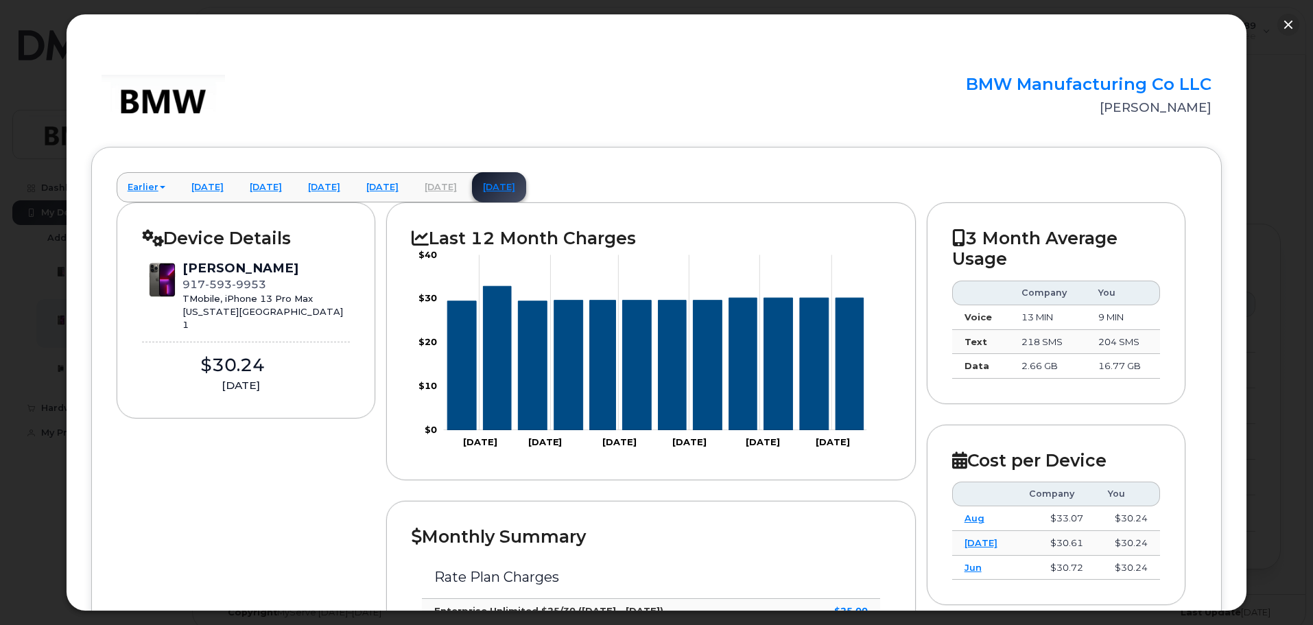 This screenshot has height=625, width=1313. Describe the element at coordinates (976, 342) in the screenshot. I see `strong: Text` at that location.